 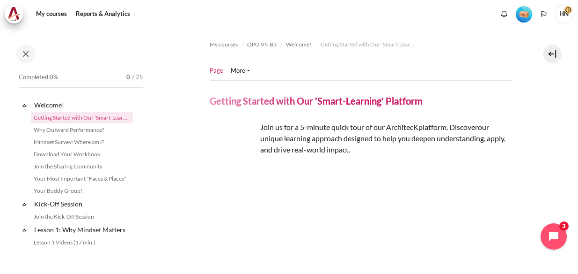 I want to click on a: Download Your Workbook, so click(x=82, y=154).